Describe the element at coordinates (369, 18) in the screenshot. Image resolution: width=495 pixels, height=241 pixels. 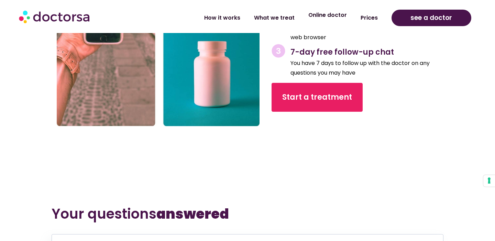
I see `a: Prices` at that location.